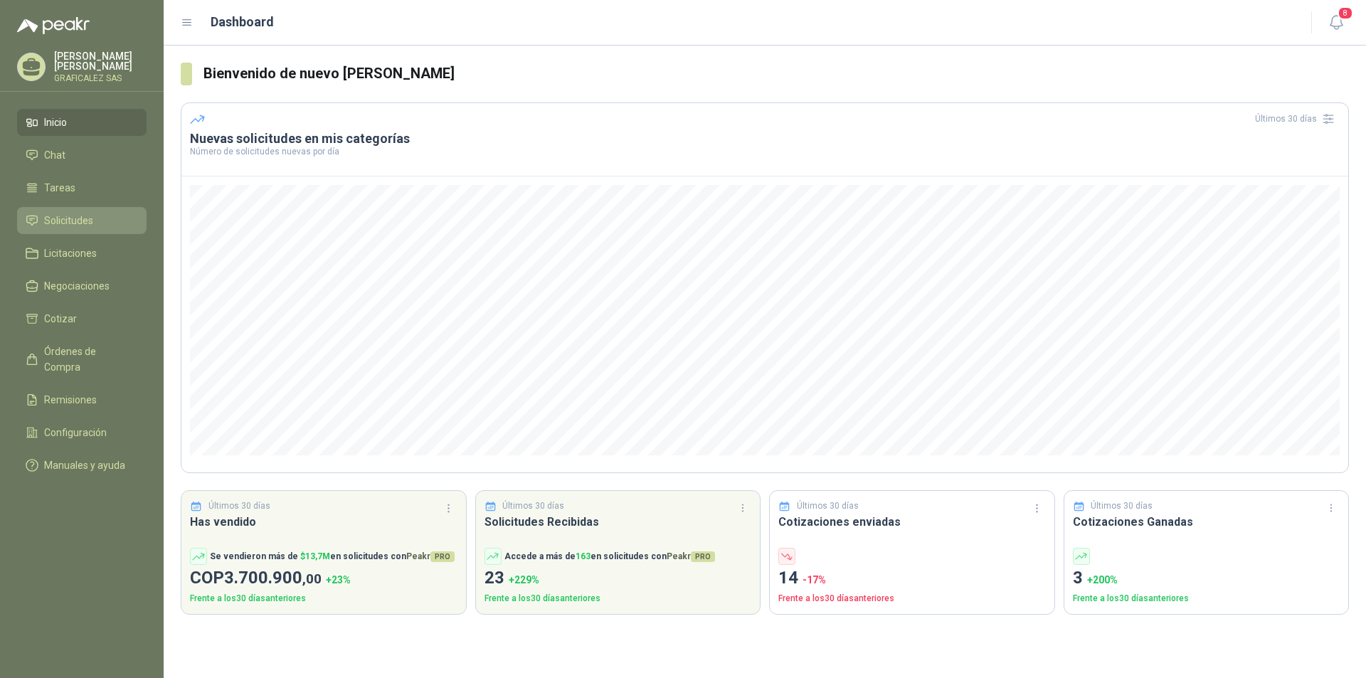 Image resolution: width=1366 pixels, height=678 pixels. Describe the element at coordinates (82, 155) in the screenshot. I see `a: Chat` at that location.